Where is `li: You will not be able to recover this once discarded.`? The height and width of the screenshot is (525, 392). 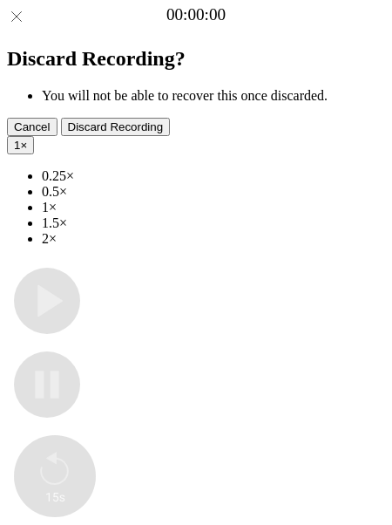
li: You will not be able to recover this once discarded. is located at coordinates (213, 96).